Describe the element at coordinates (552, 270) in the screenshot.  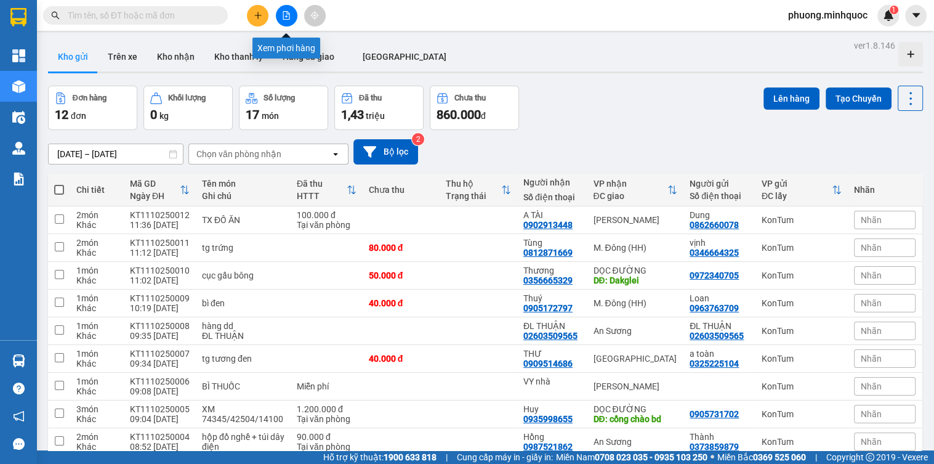
I see `div: Thương` at that location.